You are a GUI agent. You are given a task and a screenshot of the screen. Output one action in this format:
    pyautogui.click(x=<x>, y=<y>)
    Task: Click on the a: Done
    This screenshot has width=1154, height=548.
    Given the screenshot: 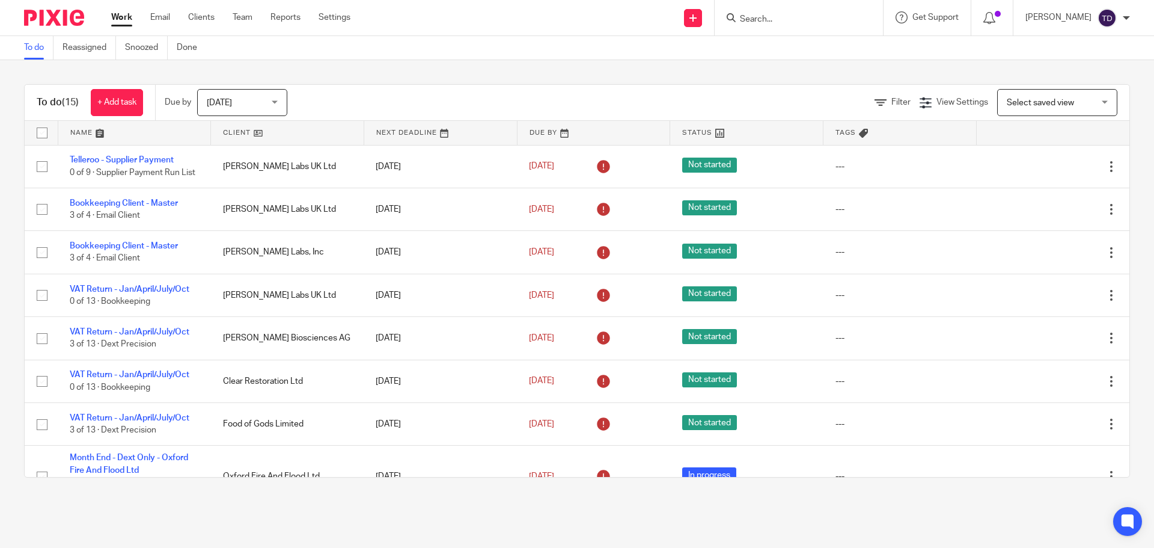 What is the action you would take?
    pyautogui.click(x=191, y=47)
    